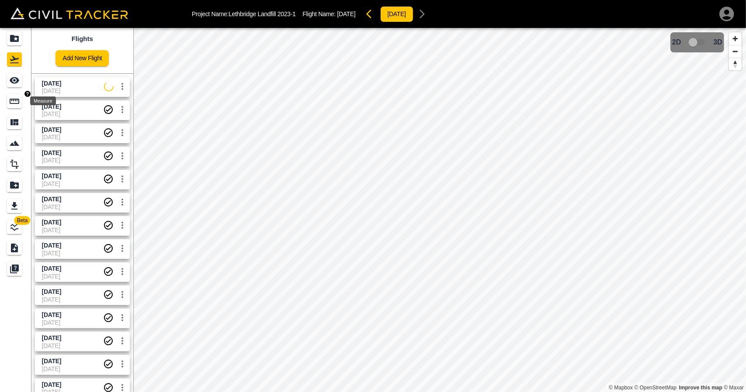  What do you see at coordinates (43, 101) in the screenshot?
I see `div: Measure` at bounding box center [43, 101].